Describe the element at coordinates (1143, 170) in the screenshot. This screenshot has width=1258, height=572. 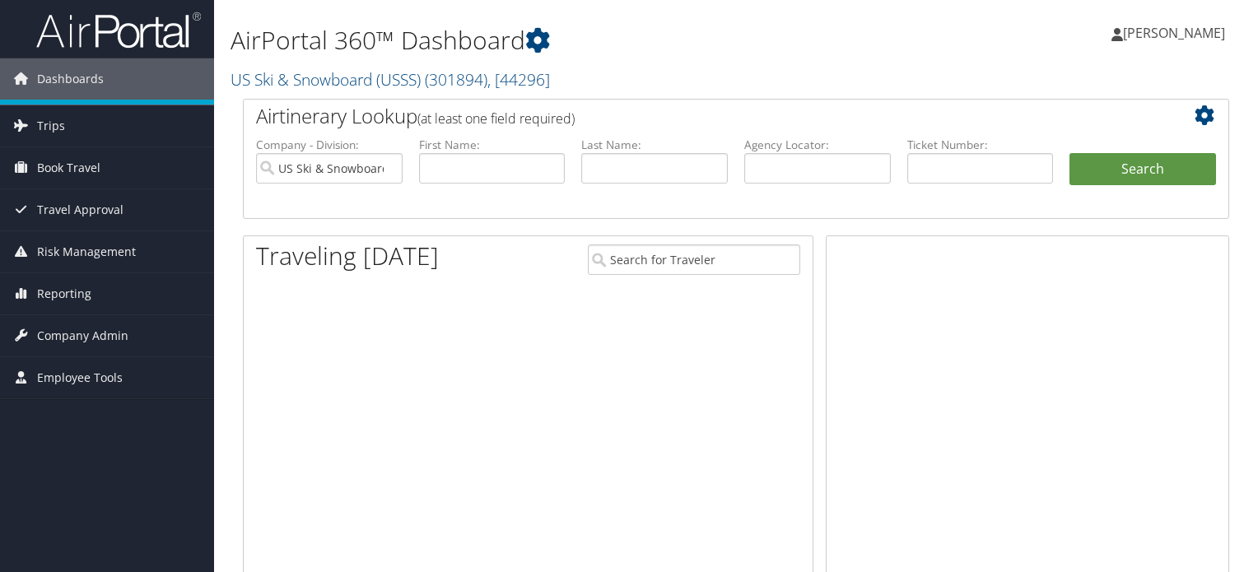
I see `button: Search` at that location.